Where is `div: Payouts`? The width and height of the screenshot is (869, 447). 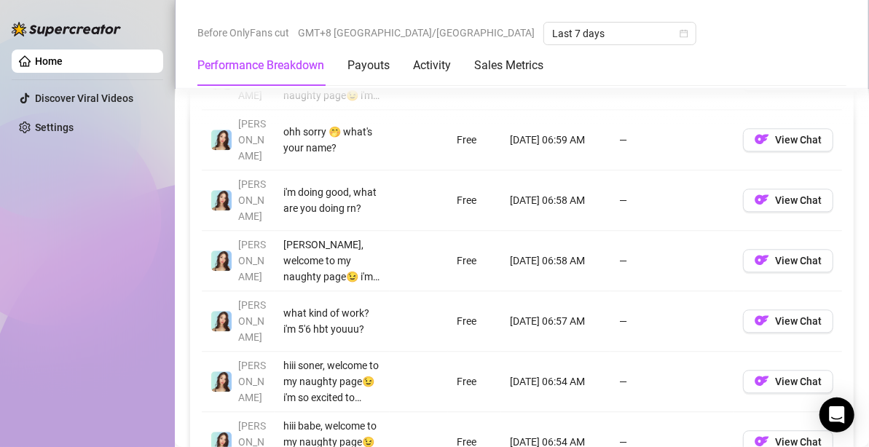 div: Payouts is located at coordinates (368, 66).